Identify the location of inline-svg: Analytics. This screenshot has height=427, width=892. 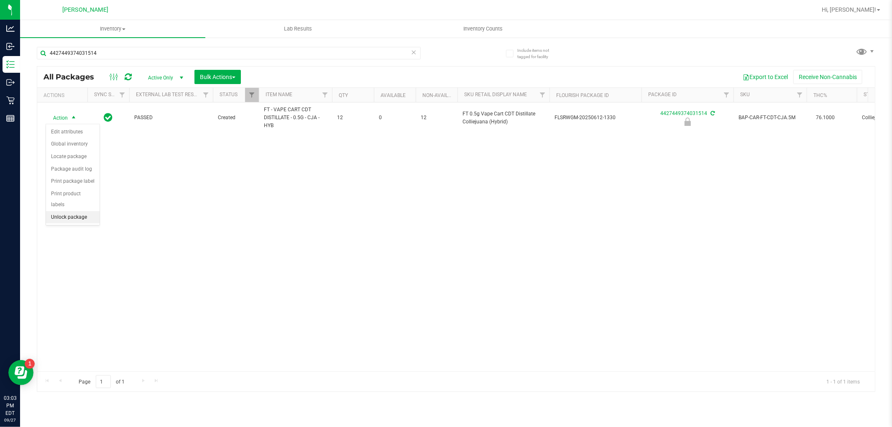
(10, 28).